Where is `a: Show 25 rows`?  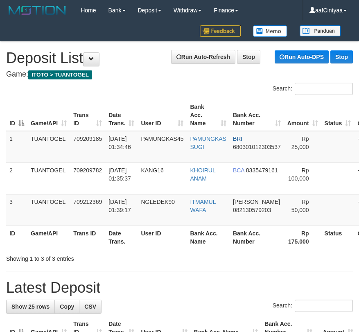
a: Show 25 rows is located at coordinates (30, 307).